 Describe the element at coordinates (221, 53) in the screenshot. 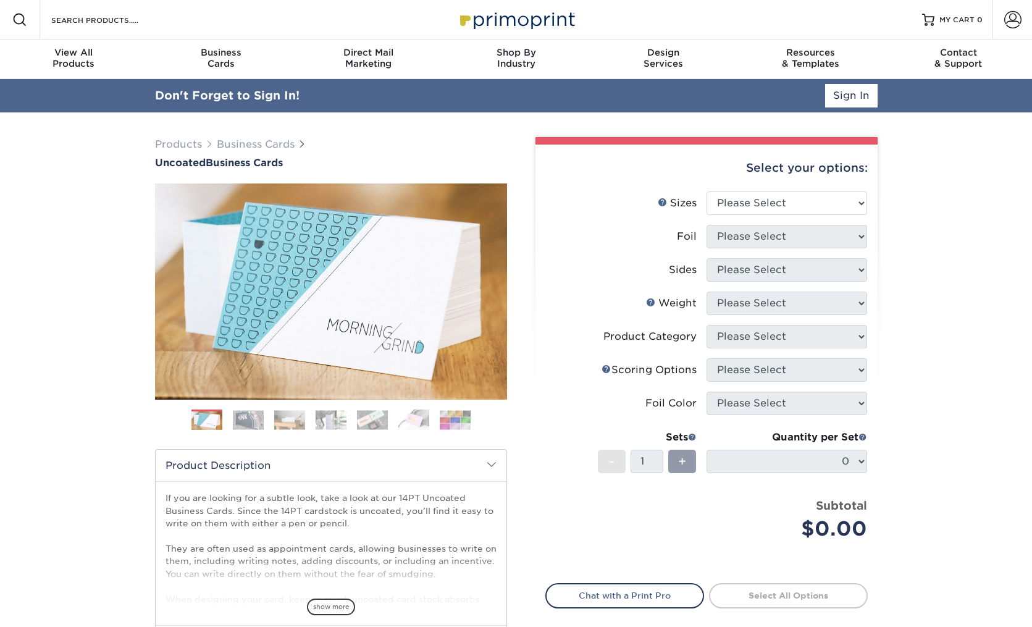

I see `span: Business` at that location.